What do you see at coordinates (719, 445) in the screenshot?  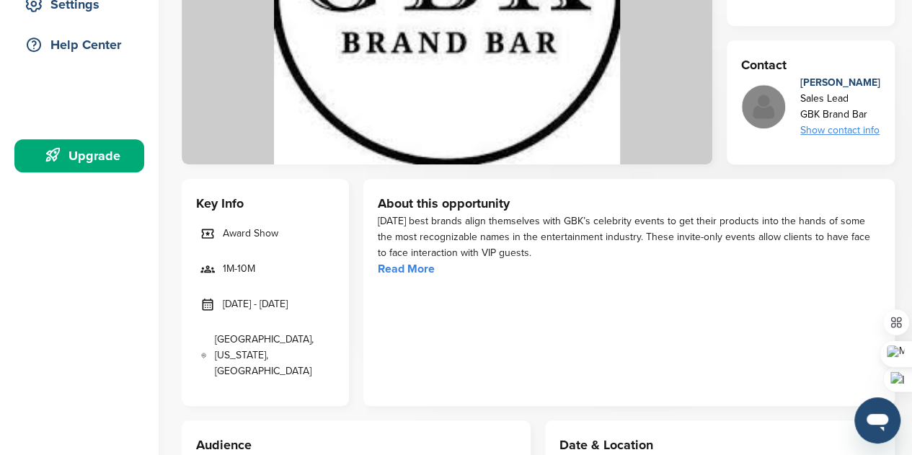 I see `h3: Date & Location` at bounding box center [719, 445].